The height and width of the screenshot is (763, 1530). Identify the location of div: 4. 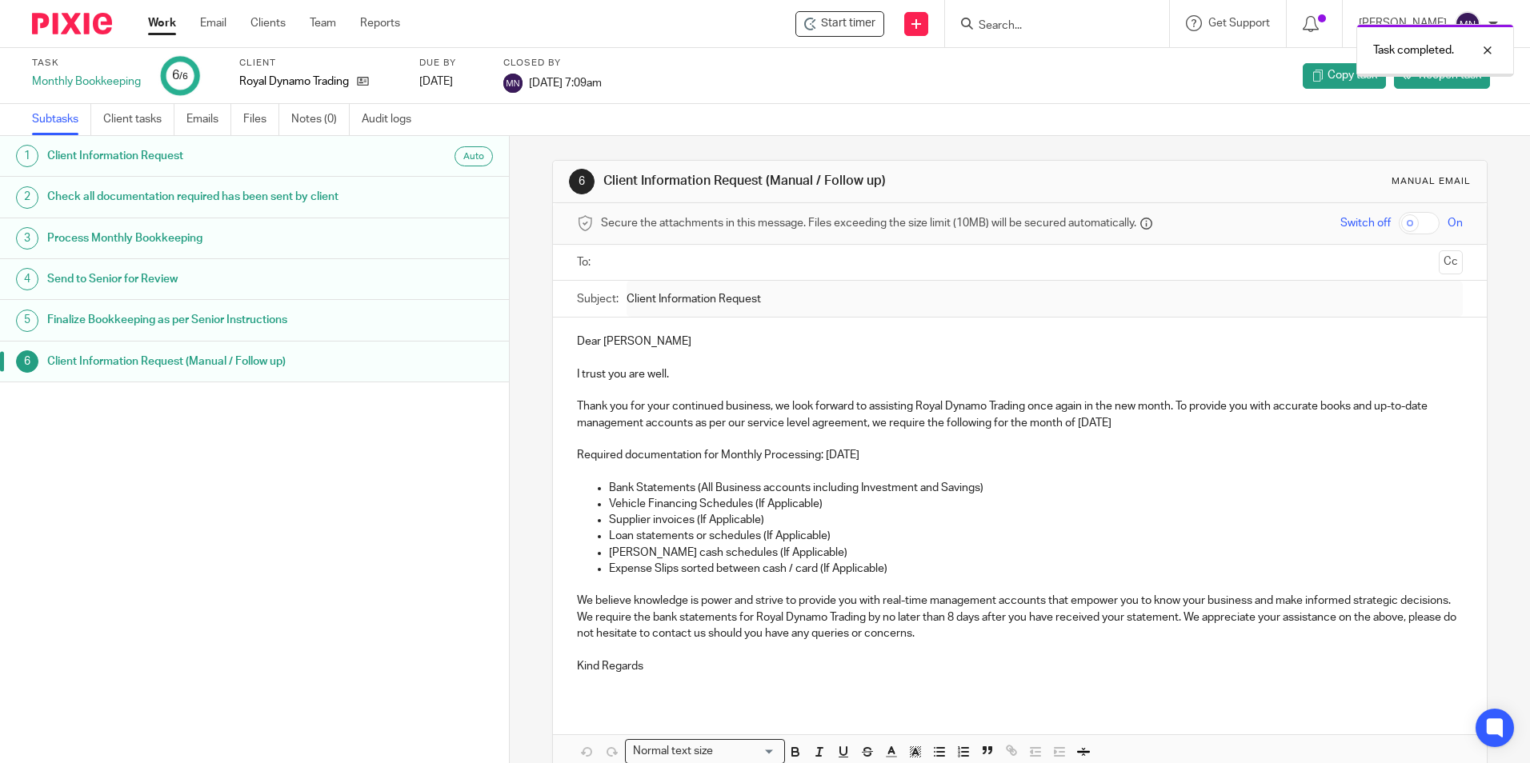
(27, 279).